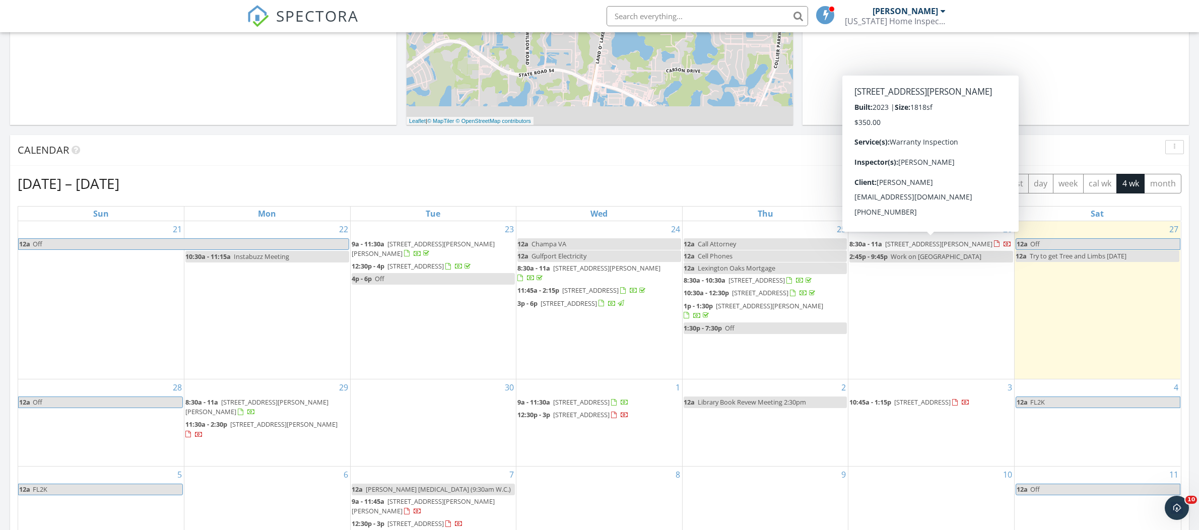  I want to click on a: Go to October 3, 2025, so click(1009, 387).